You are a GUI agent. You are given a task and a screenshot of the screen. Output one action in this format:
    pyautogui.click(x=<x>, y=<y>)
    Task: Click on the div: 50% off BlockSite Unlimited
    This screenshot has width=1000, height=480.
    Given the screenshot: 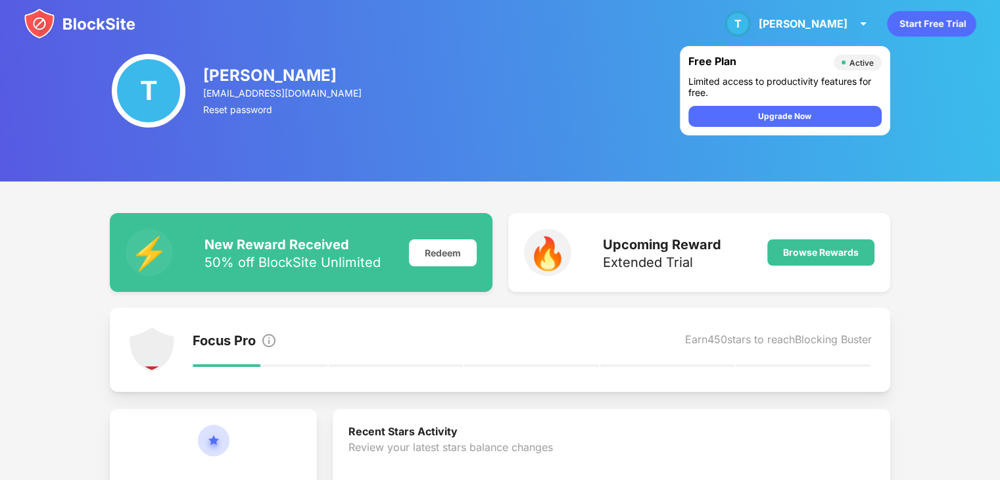 What is the action you would take?
    pyautogui.click(x=292, y=262)
    